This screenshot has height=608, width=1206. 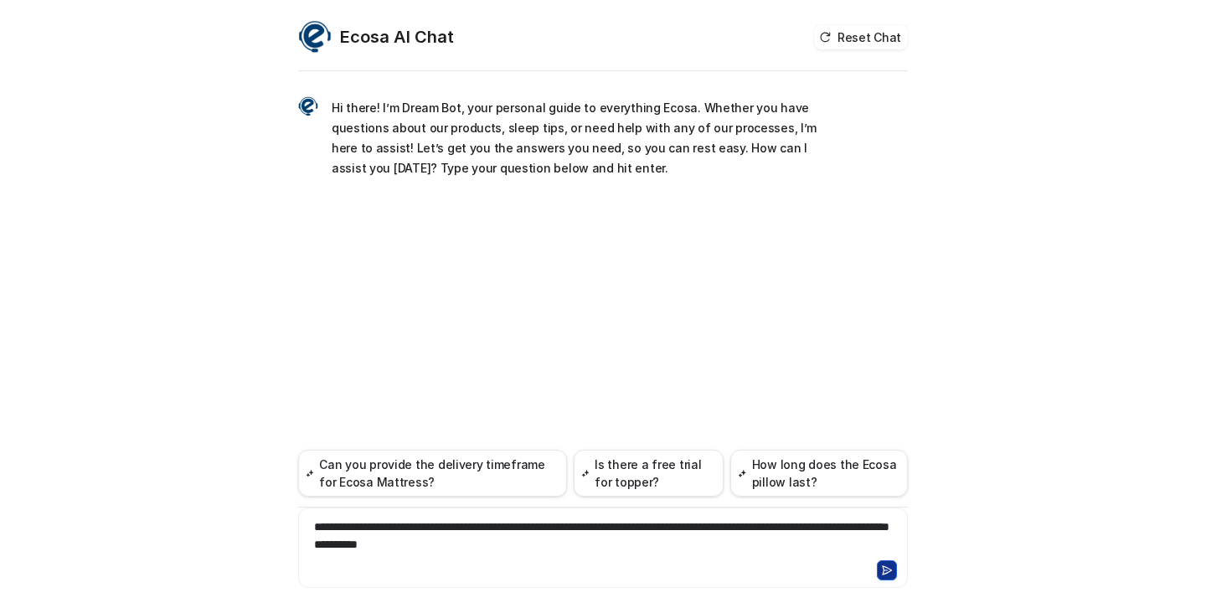 What do you see at coordinates (819, 473) in the screenshot?
I see `button: How long does the Ecosa pillow last?` at bounding box center [819, 473].